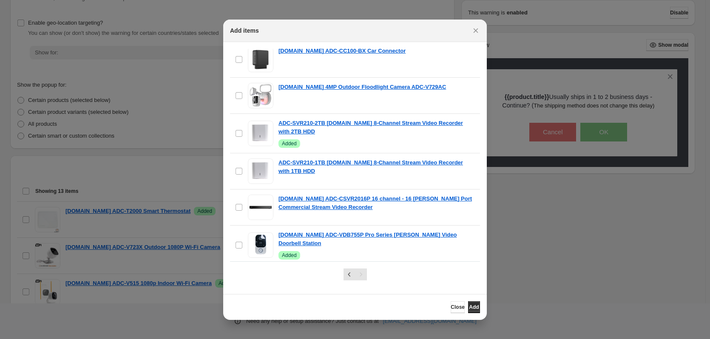 The height and width of the screenshot is (339, 710). I want to click on span: Close, so click(457, 307).